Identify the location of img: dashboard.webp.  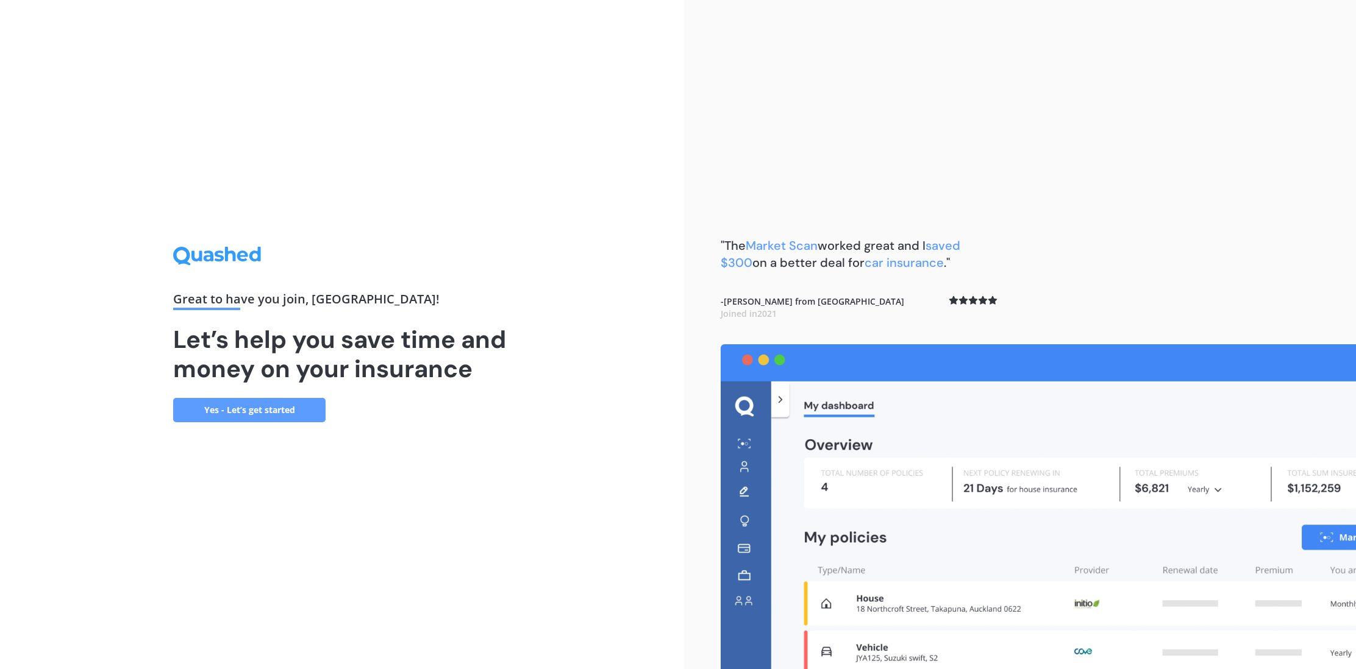
(1038, 507).